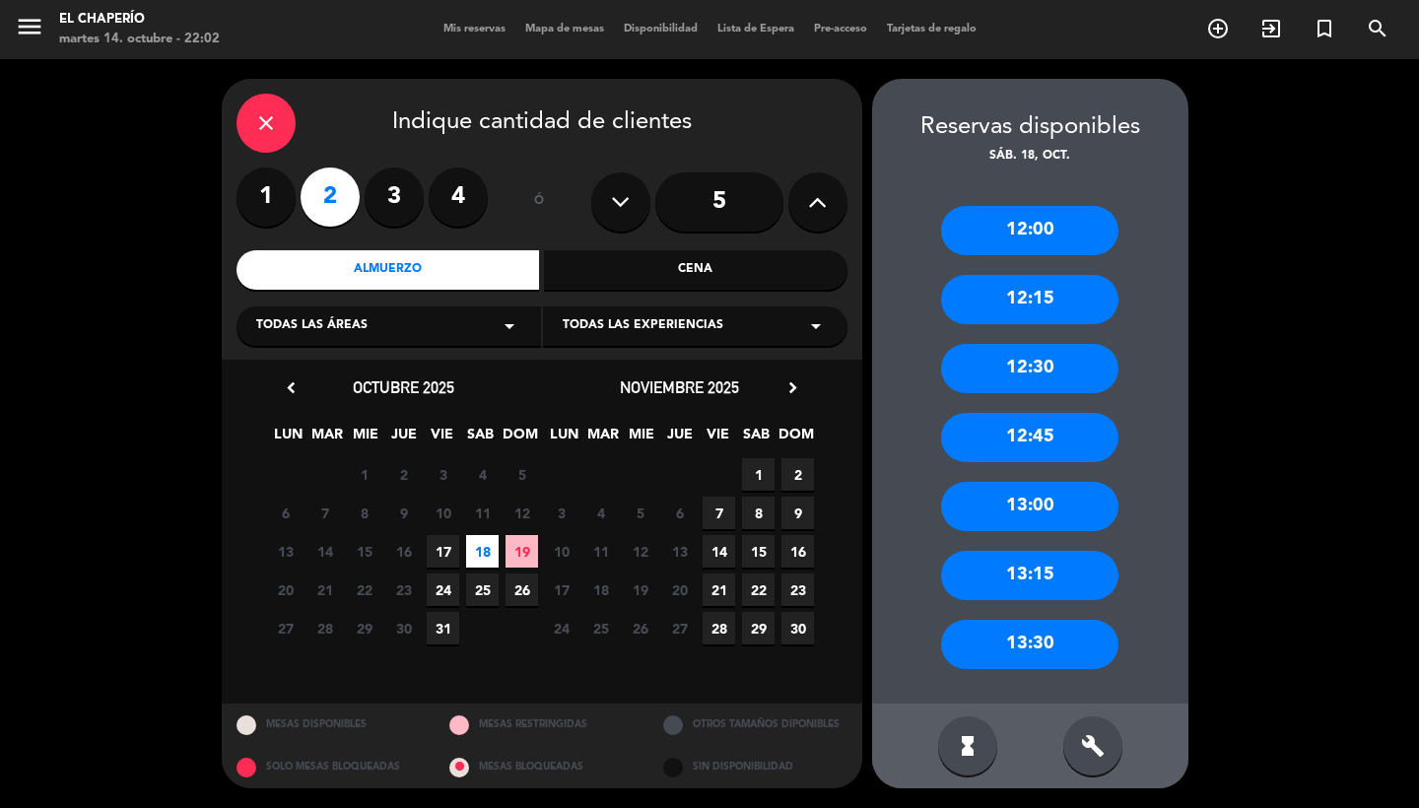 This screenshot has width=1419, height=808. What do you see at coordinates (1030, 369) in the screenshot?
I see `div: 12:30` at bounding box center [1030, 369].